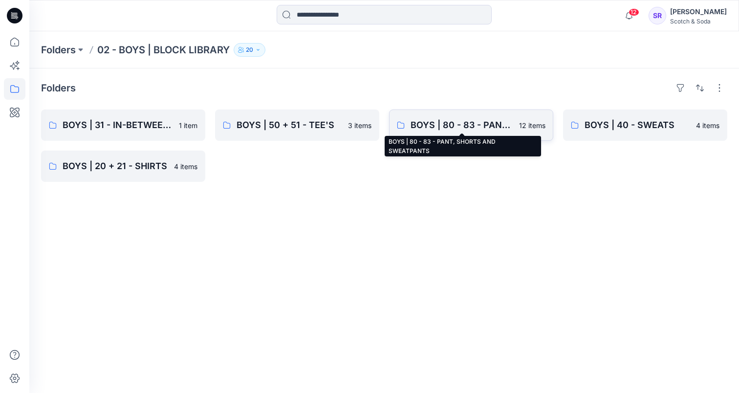 The image size is (739, 393). I want to click on a: BOYS | 80 - 83 - PANT, SHORTS AND SWEATPANTS12 items, so click(471, 125).